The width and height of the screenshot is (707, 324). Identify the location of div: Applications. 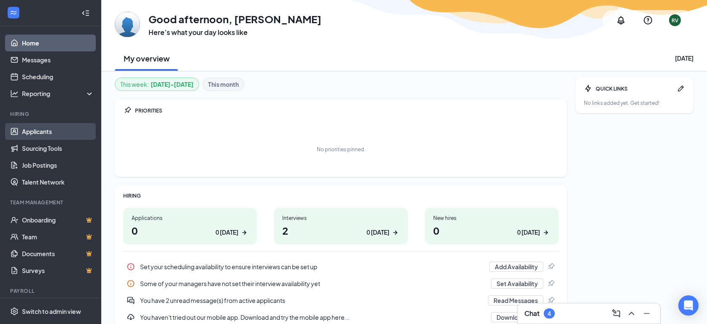
(190, 218).